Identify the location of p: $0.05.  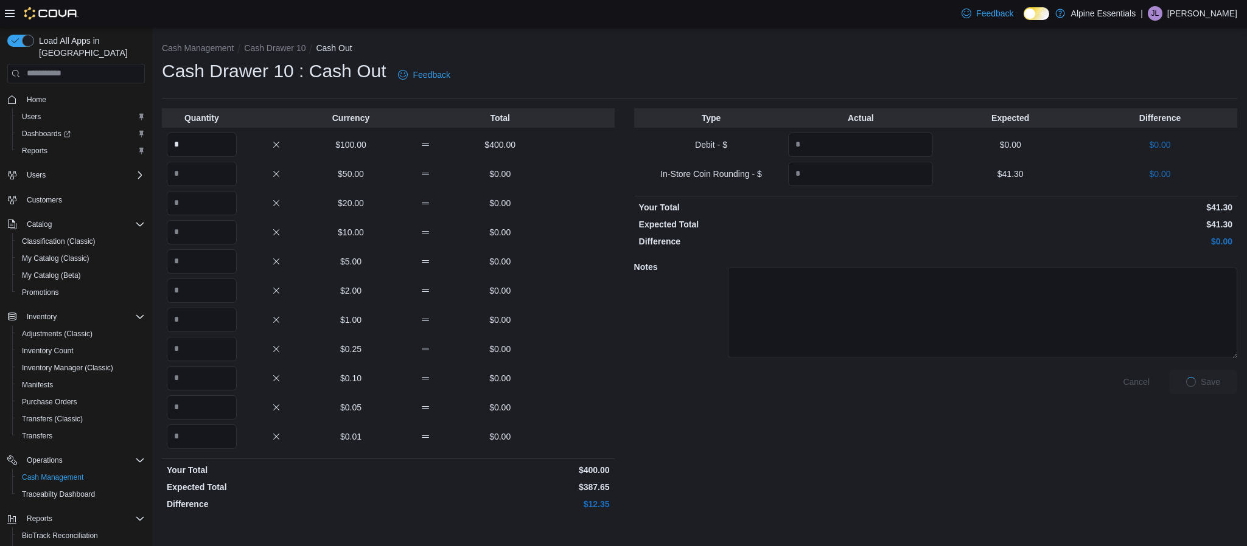
(350, 408).